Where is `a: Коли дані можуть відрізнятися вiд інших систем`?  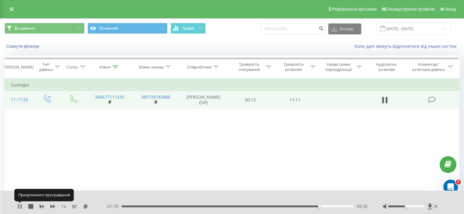 a: Коли дані можуть відрізнятися вiд інших систем is located at coordinates (407, 46).